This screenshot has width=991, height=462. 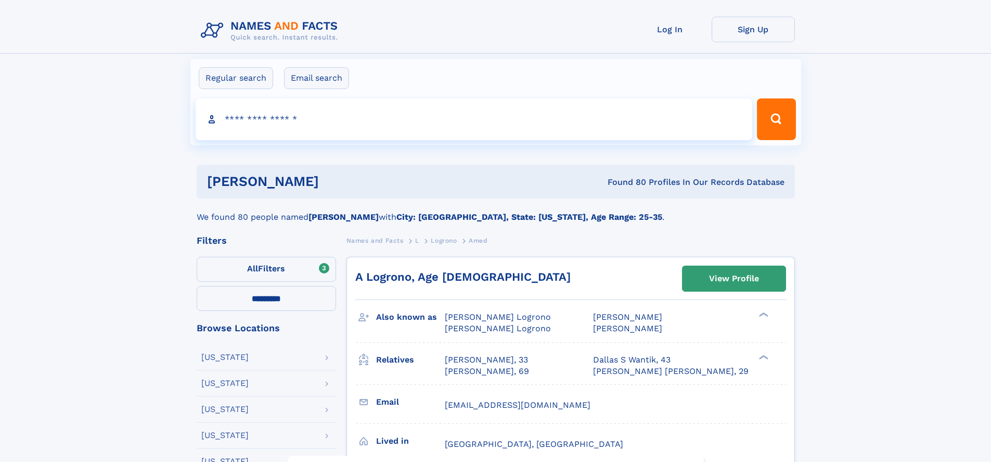 I want to click on span: All, so click(x=252, y=268).